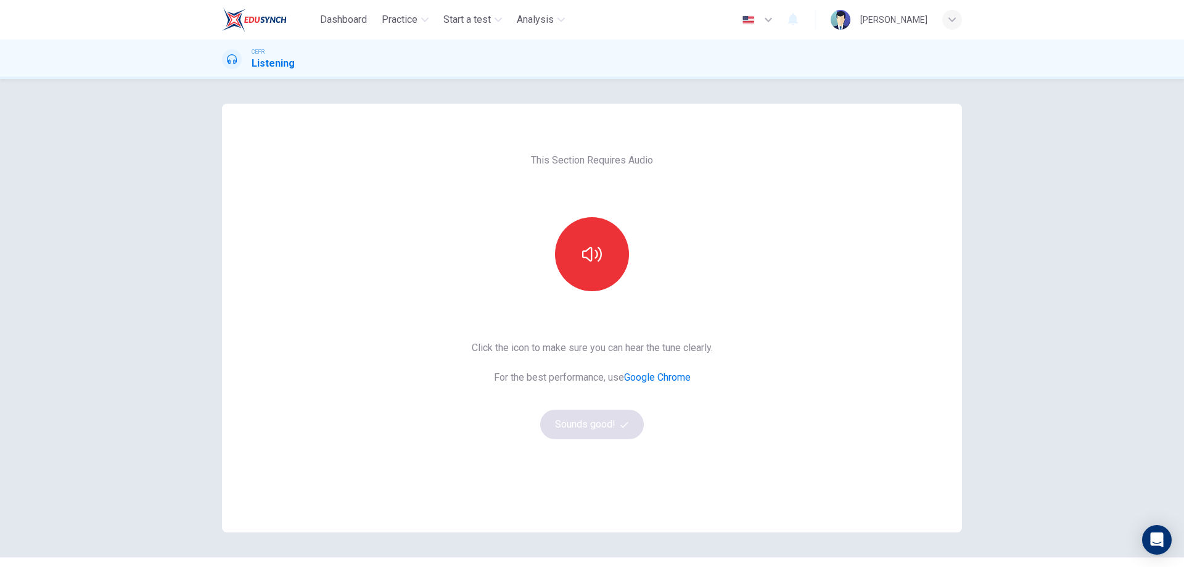 Image resolution: width=1184 pixels, height=567 pixels. What do you see at coordinates (592, 160) in the screenshot?
I see `span: This Section Requires Audio` at bounding box center [592, 160].